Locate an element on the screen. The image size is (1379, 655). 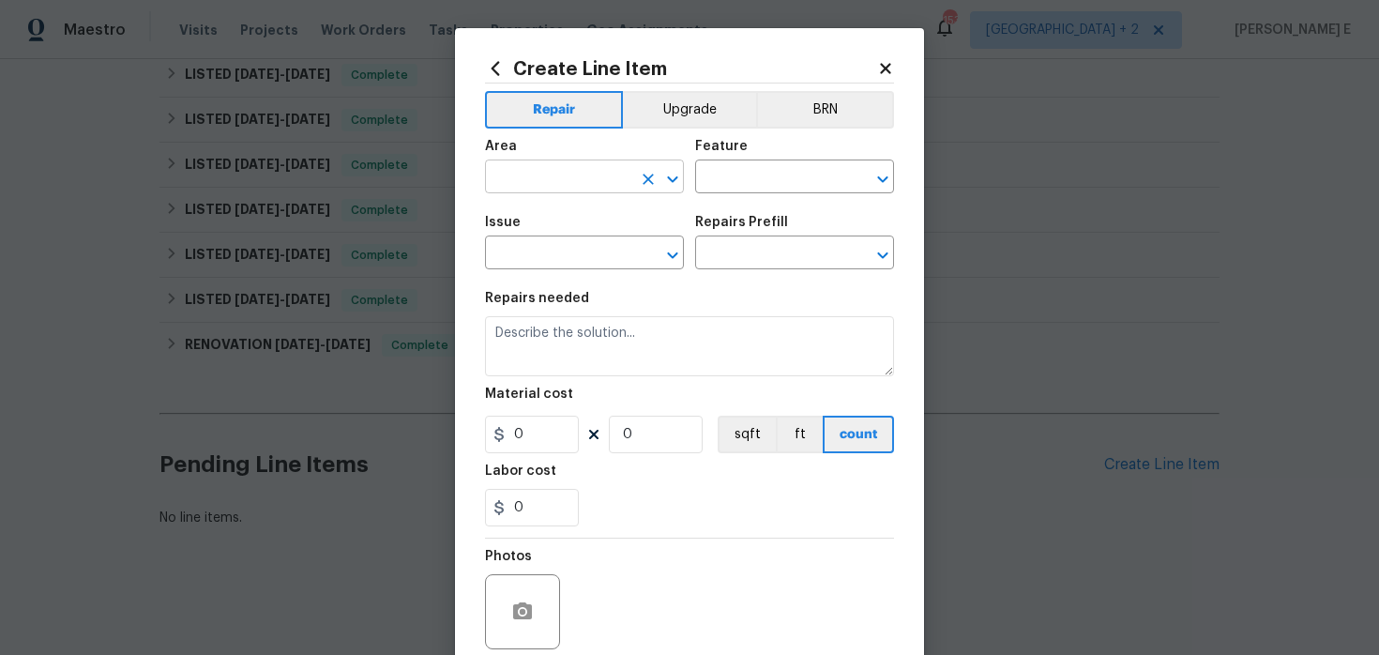
button: Clear is located at coordinates (648, 179).